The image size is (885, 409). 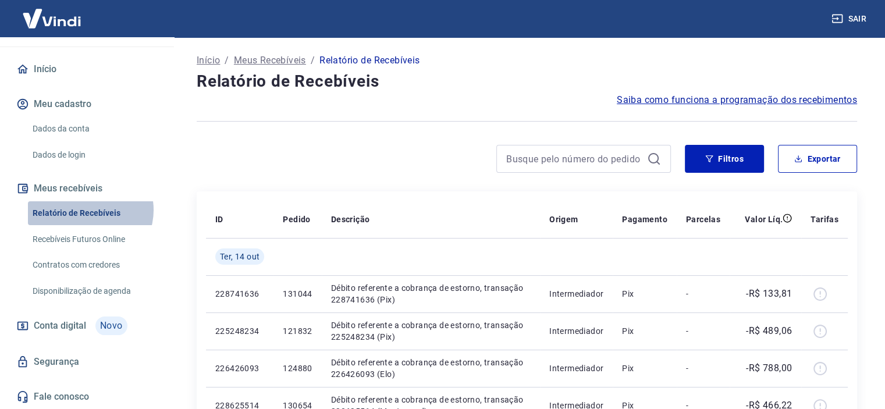 What do you see at coordinates (270, 61) in the screenshot?
I see `p: Meus Recebíveis` at bounding box center [270, 61].